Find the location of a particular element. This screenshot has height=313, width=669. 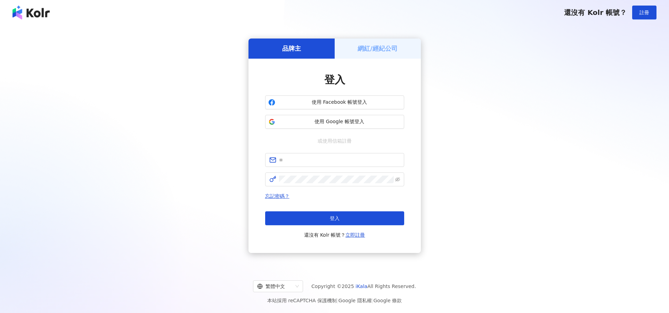

button: 使用 Facebook 帳號登入 is located at coordinates (335, 103).